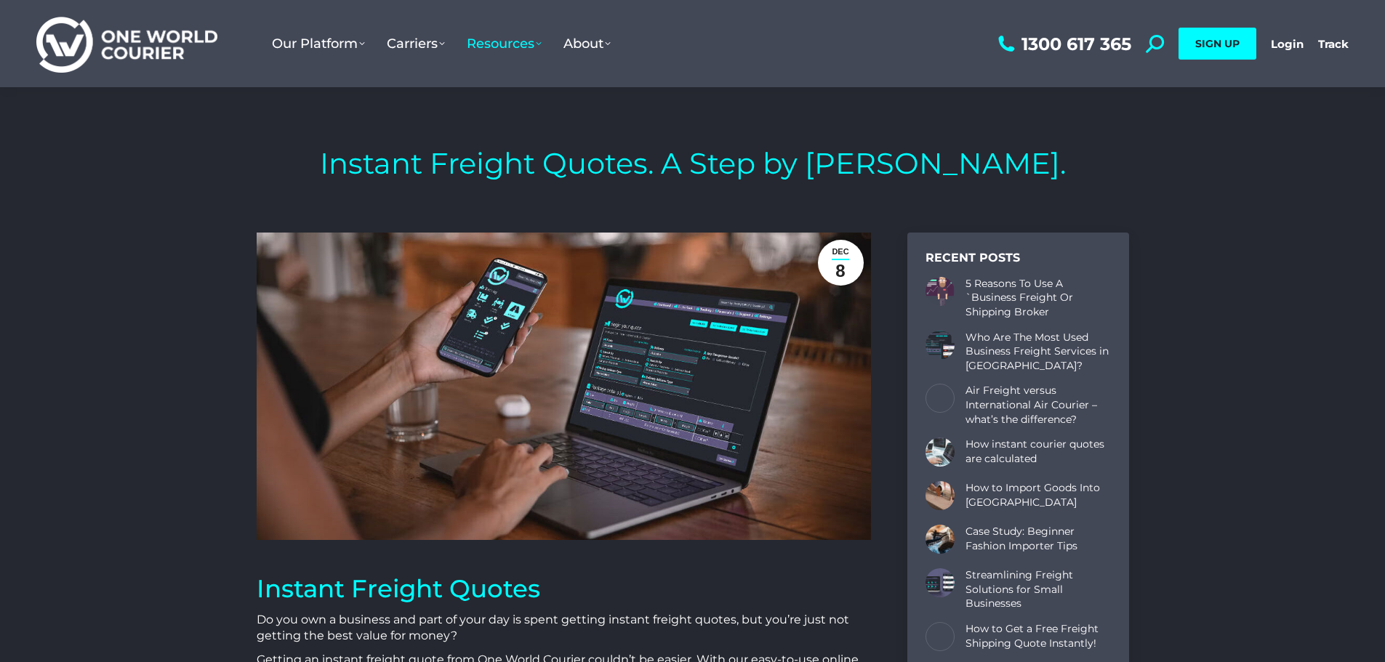  I want to click on a: SIGN UP, so click(1217, 44).